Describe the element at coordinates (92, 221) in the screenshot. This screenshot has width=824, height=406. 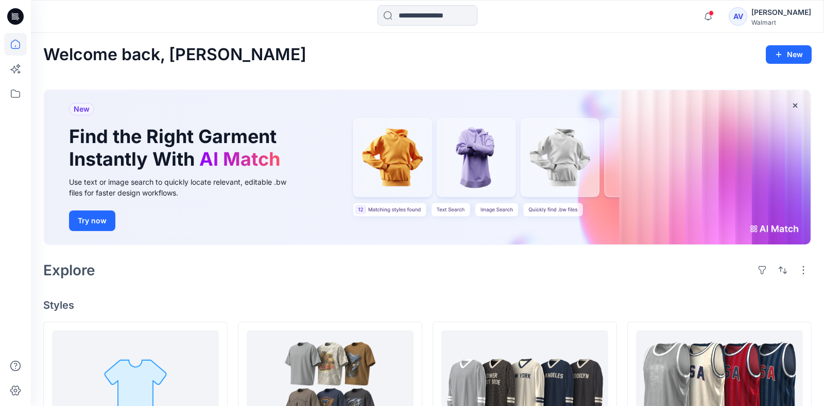
I see `a: Try now` at that location.